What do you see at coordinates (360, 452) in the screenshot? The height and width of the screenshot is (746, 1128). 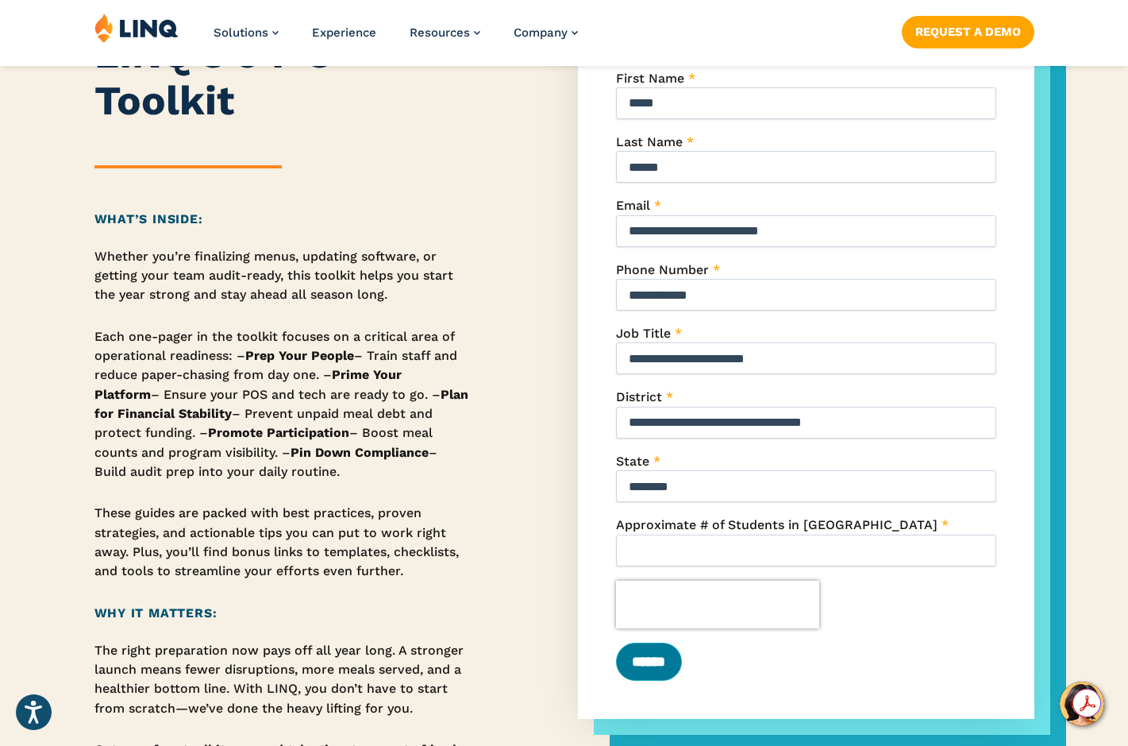 I see `strong: Pin Down Compliance` at bounding box center [360, 452].